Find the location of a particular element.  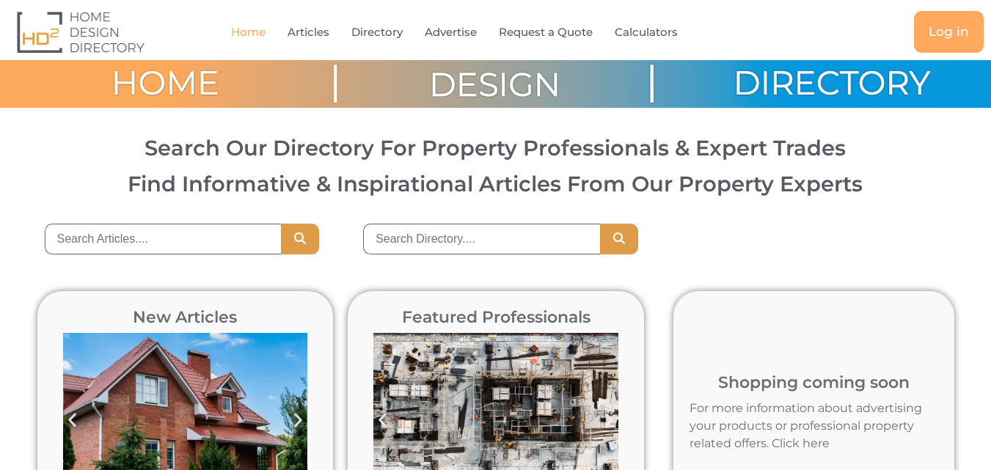

a: Home is located at coordinates (248, 32).